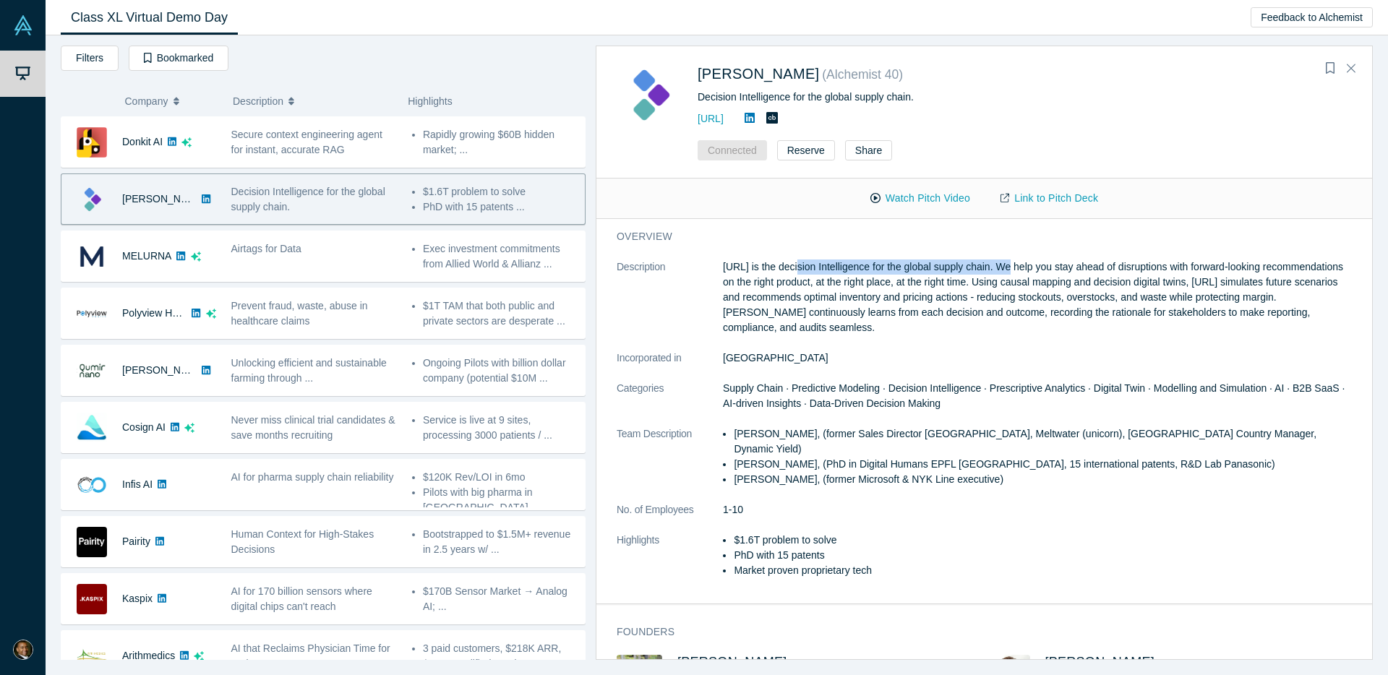 Image resolution: width=1388 pixels, height=675 pixels. I want to click on a: MELURNA, so click(147, 256).